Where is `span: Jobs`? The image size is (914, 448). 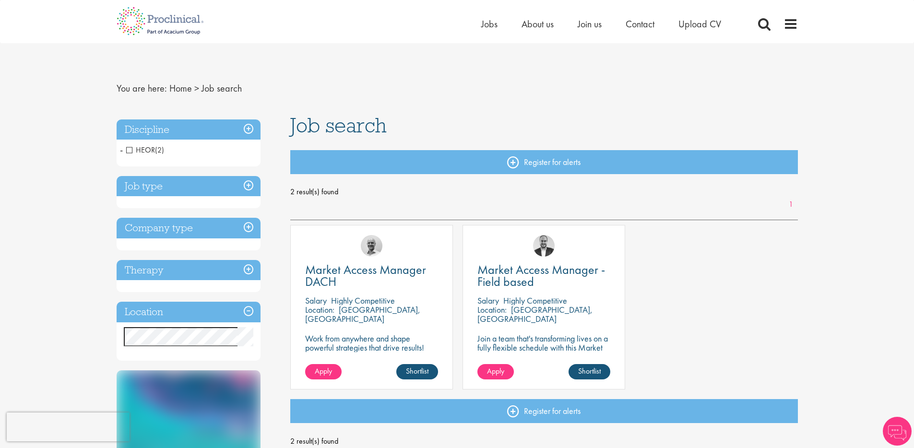 span: Jobs is located at coordinates (490, 24).